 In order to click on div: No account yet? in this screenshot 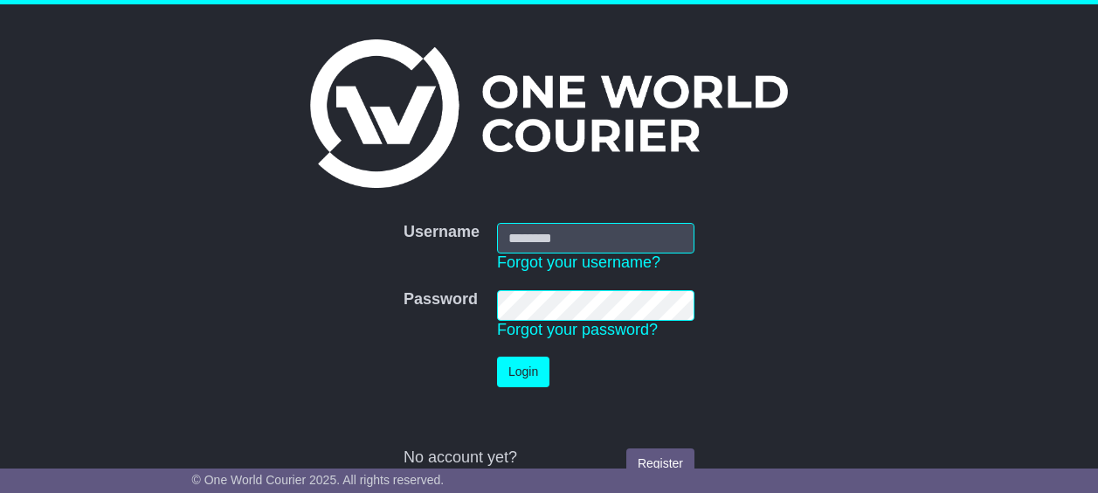, I will do `click(549, 458)`.